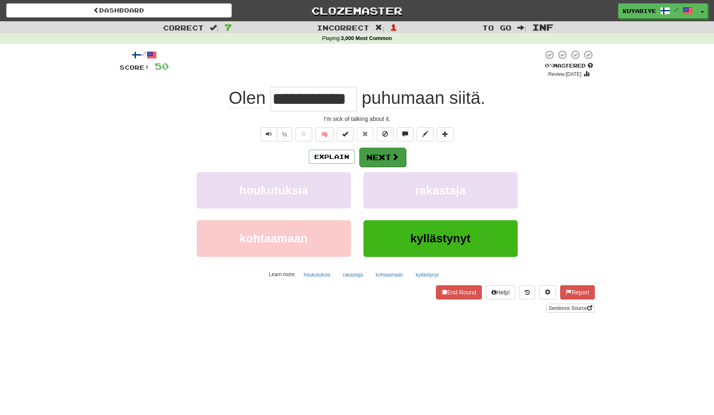 This screenshot has height=415, width=714. What do you see at coordinates (276, 134) in the screenshot?
I see `div: Text-to-speech controls` at bounding box center [276, 134].